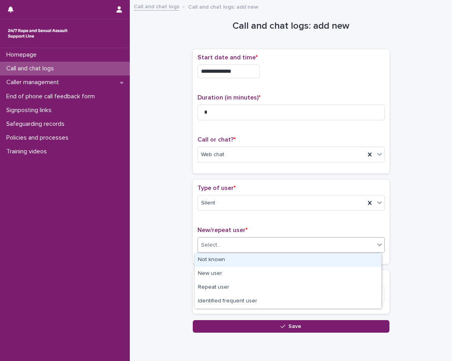  Describe the element at coordinates (28, 151) in the screenshot. I see `p: Training videos` at that location.